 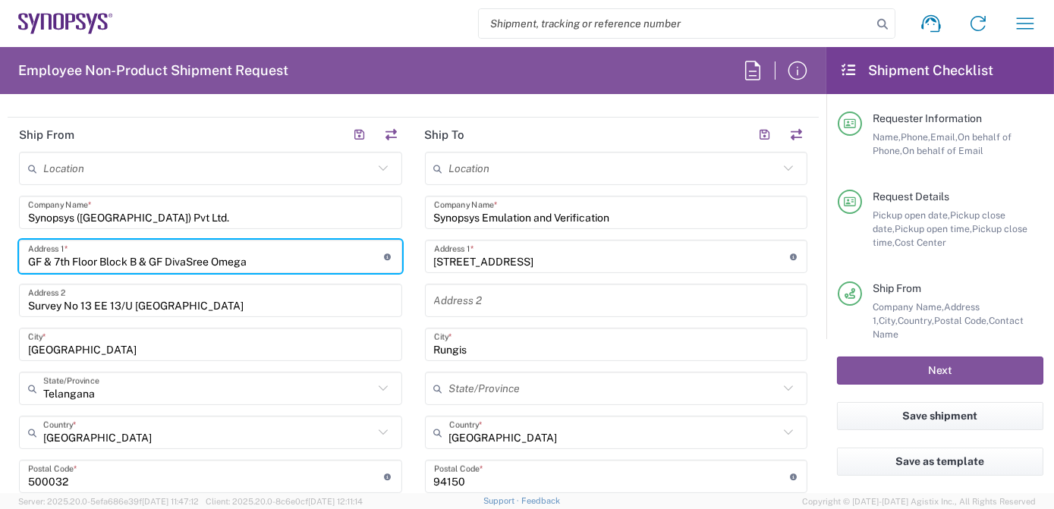 What do you see at coordinates (916, 320) in the screenshot?
I see `span: Country,` at bounding box center [916, 320].